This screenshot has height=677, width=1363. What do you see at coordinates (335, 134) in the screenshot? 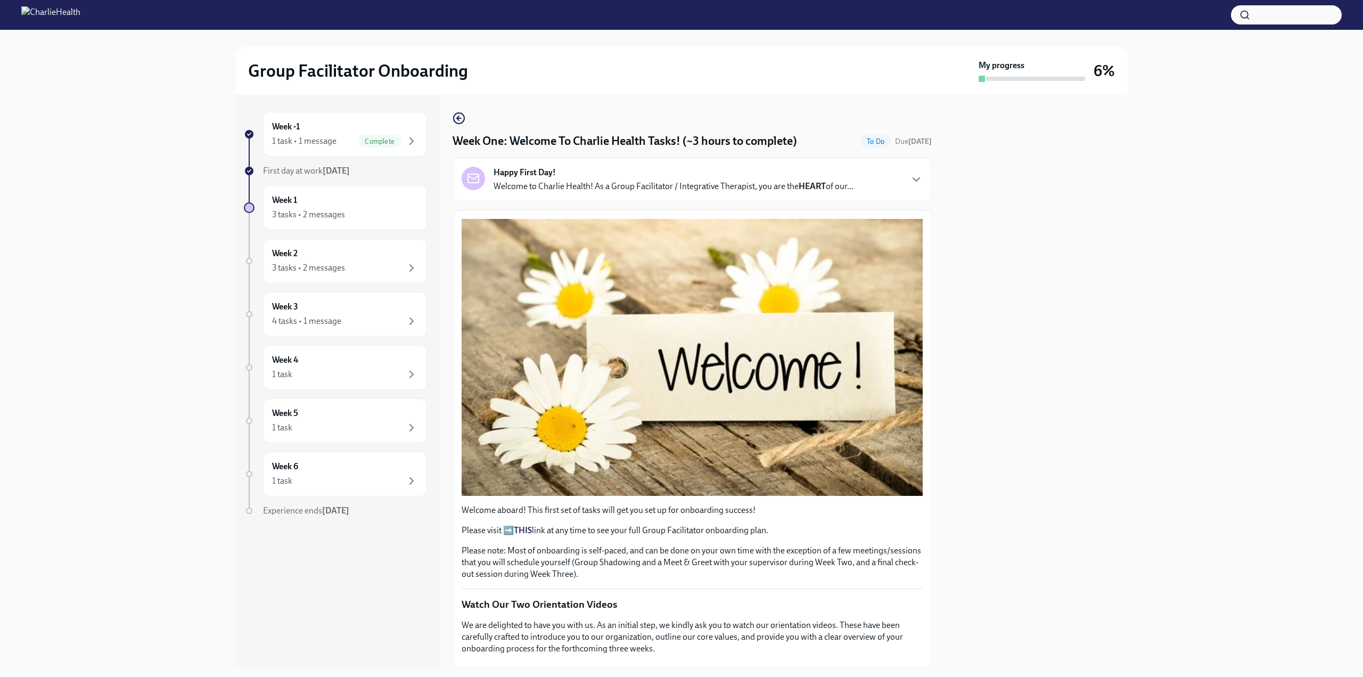
I see `a: Week -11 task • 1 messageComplete` at bounding box center [335, 134].